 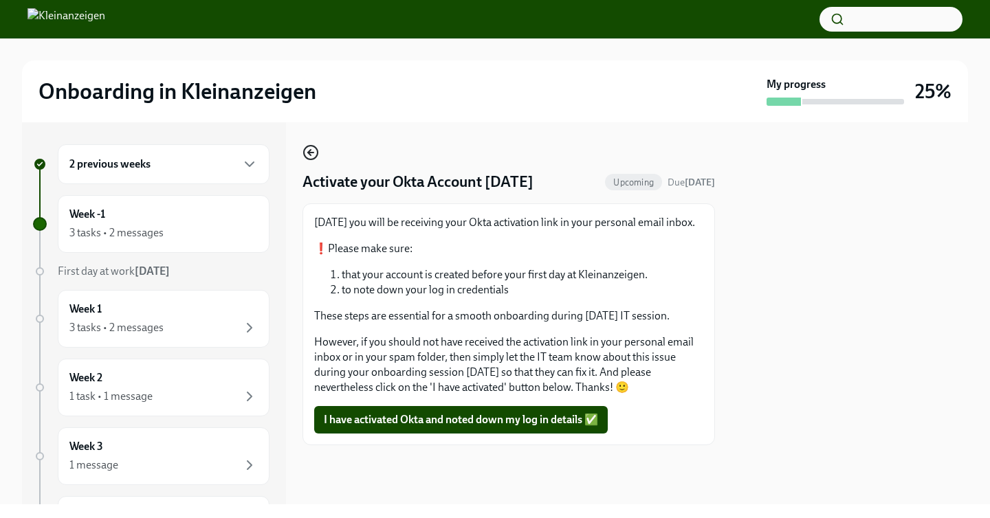 What do you see at coordinates (164, 164) in the screenshot?
I see `div: 2 previous weeks` at bounding box center [164, 164].